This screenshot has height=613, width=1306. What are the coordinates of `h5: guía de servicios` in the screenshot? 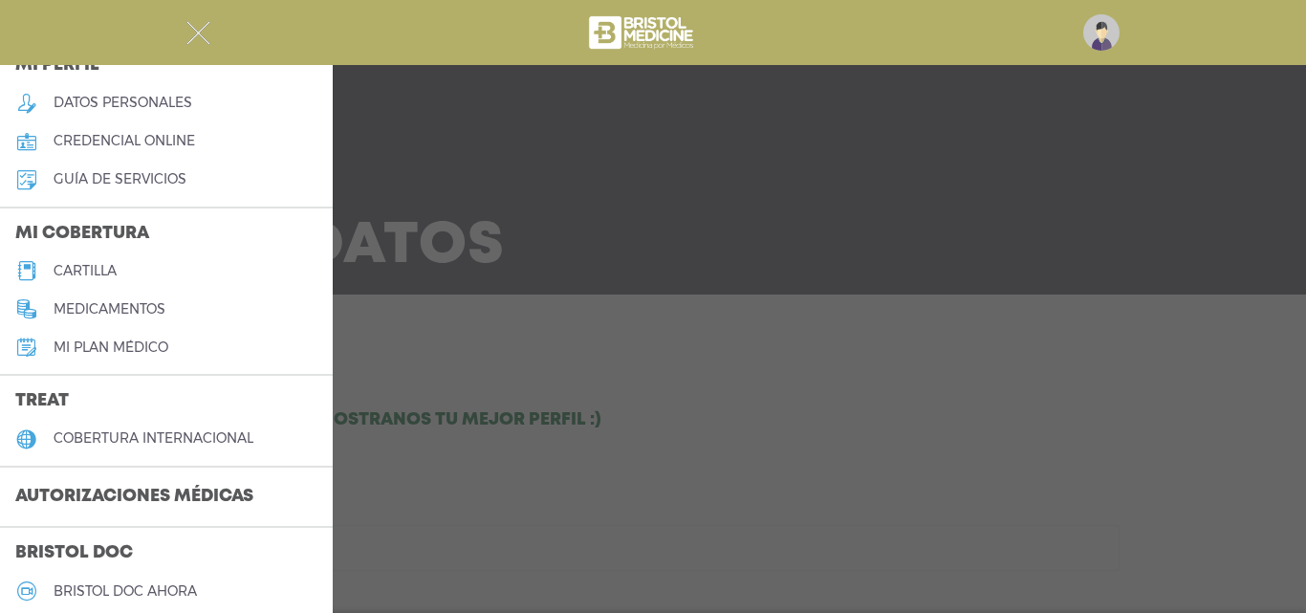 It's located at (120, 179).